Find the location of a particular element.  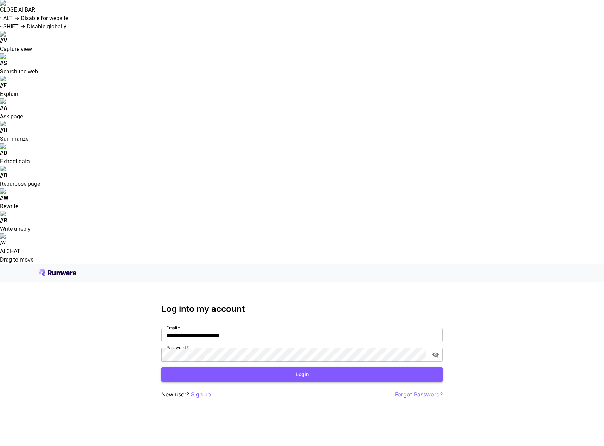

label: Password is located at coordinates (177, 347).